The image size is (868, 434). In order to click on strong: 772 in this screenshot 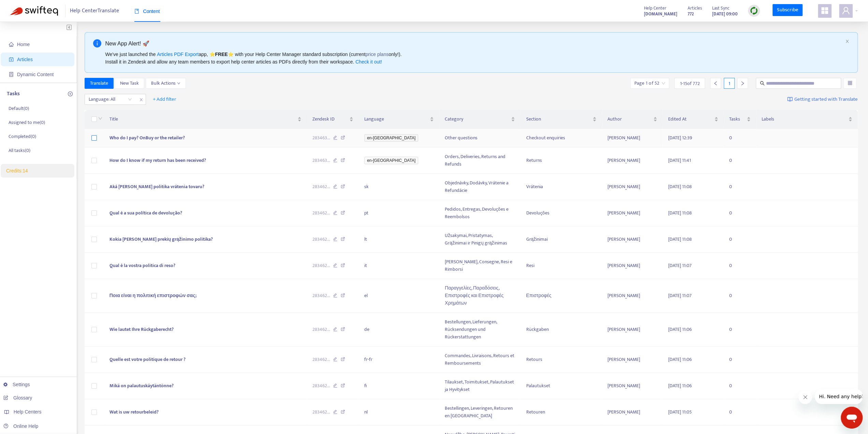, I will do `click(691, 14)`.